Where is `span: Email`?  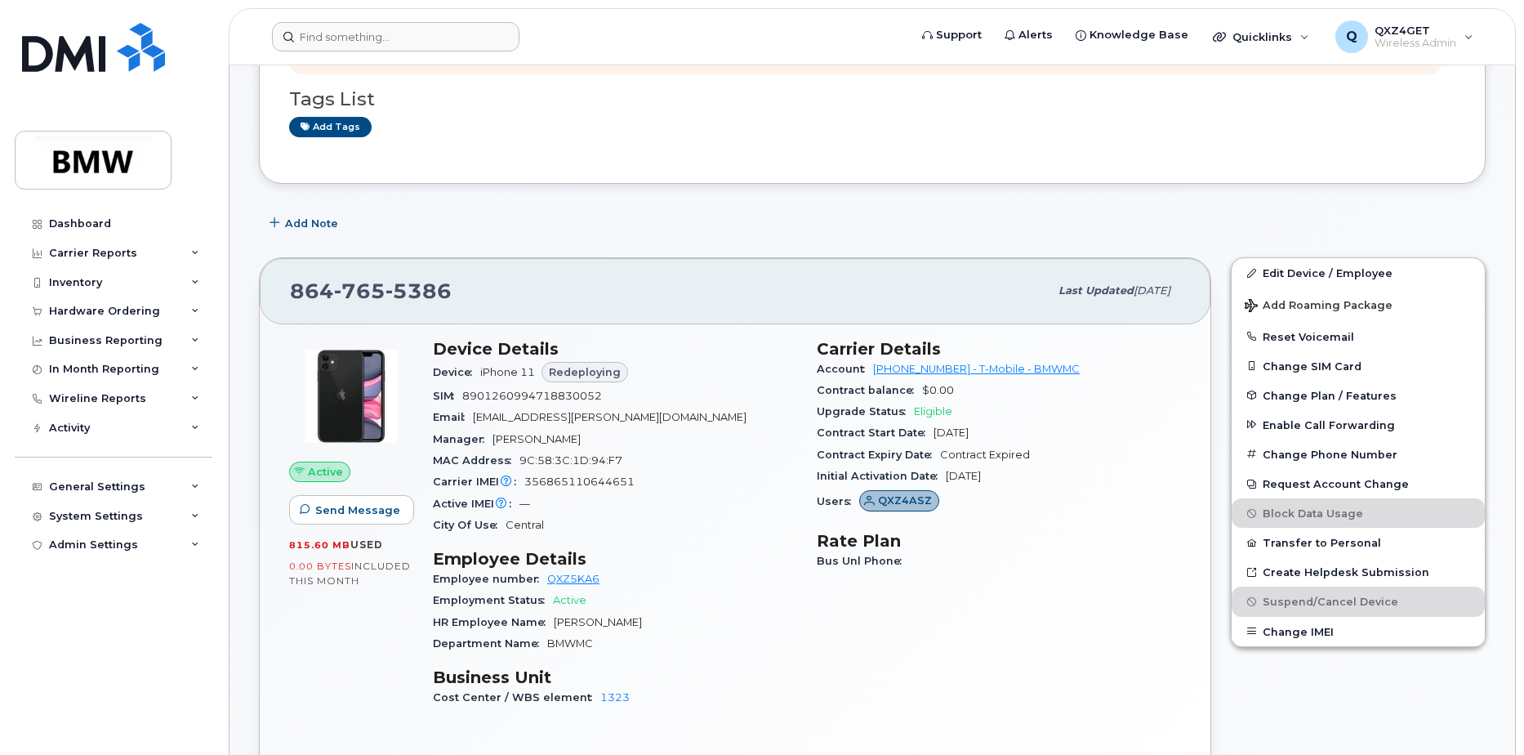
span: Email is located at coordinates (452, 417).